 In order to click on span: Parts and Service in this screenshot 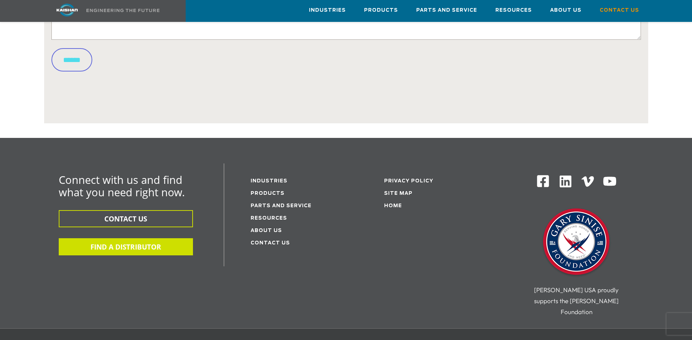, I will do `click(446, 10)`.